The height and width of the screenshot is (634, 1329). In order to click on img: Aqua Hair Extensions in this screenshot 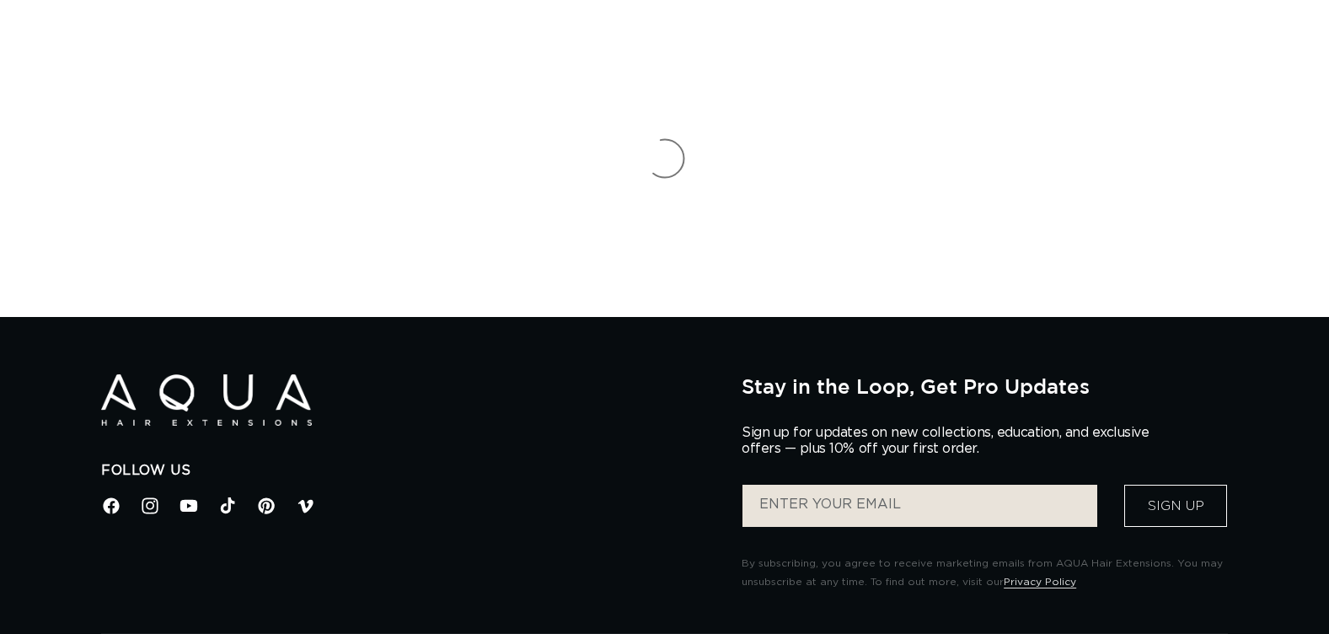, I will do `click(207, 400)`.